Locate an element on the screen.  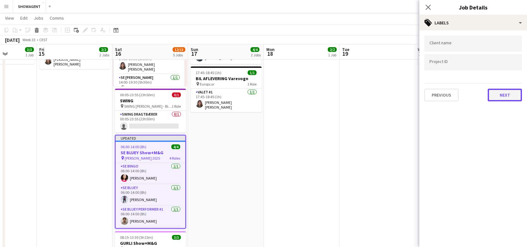
button: SHOWAGENT is located at coordinates (29, 6).